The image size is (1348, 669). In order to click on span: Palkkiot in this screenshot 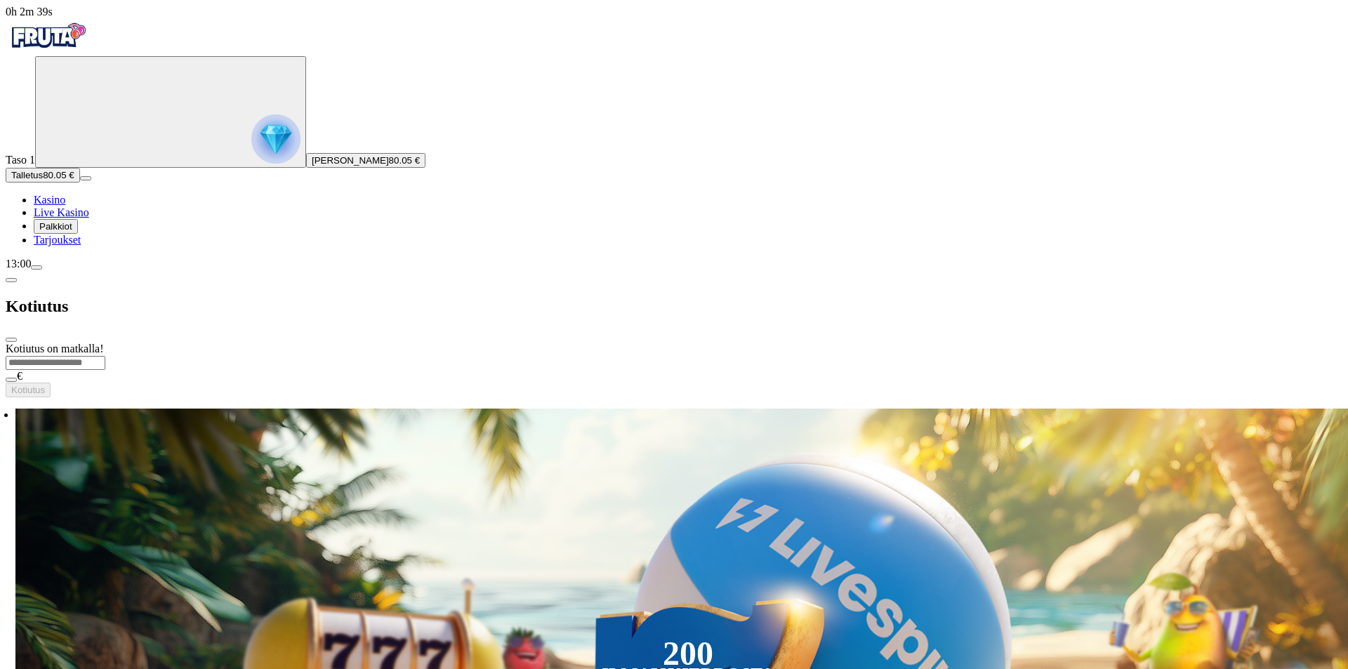, I will do `click(55, 226)`.